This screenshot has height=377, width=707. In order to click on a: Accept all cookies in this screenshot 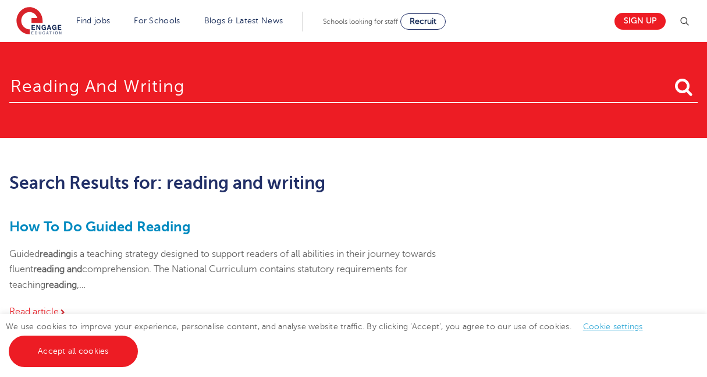, I will do `click(73, 351)`.